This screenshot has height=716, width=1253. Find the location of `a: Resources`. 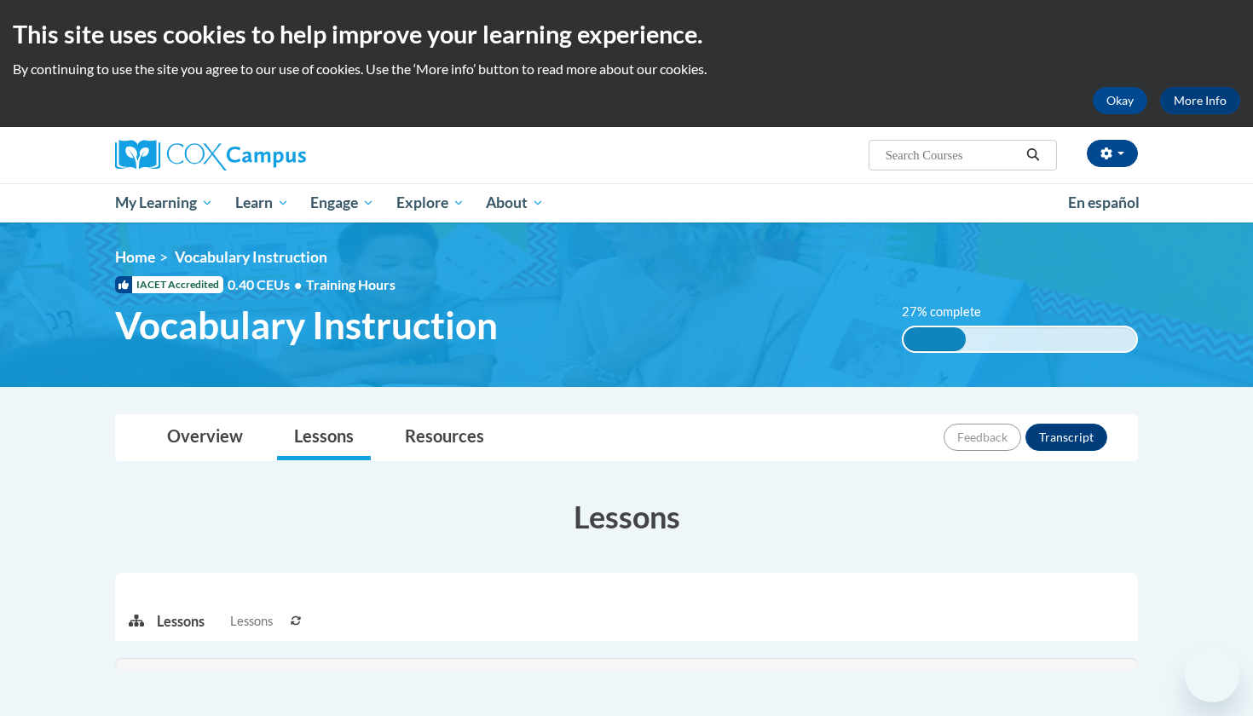

a: Resources is located at coordinates (444, 437).